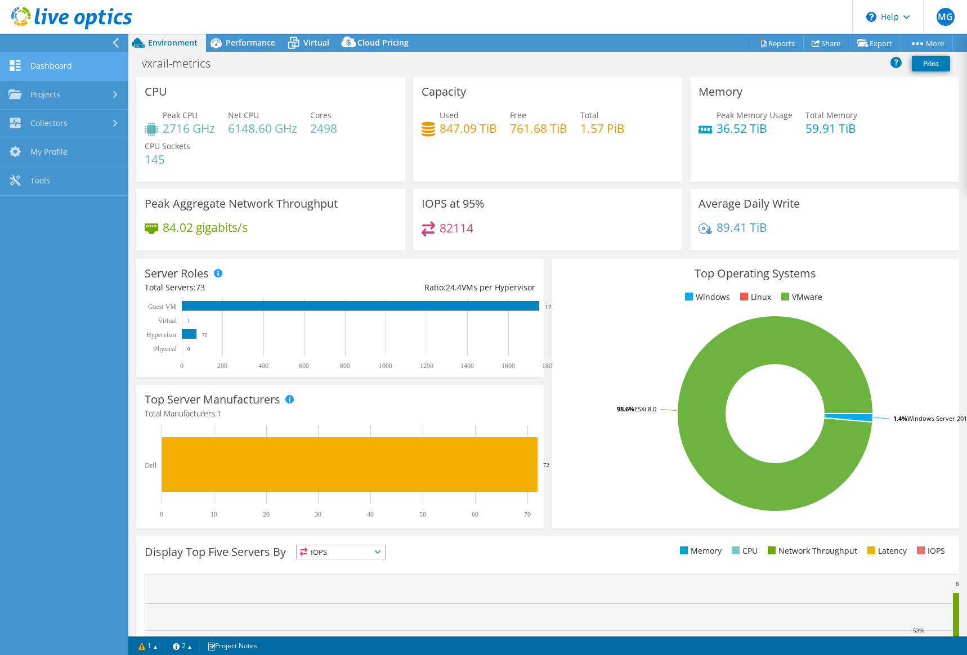  Describe the element at coordinates (699, 551) in the screenshot. I see `li: Memory` at that location.